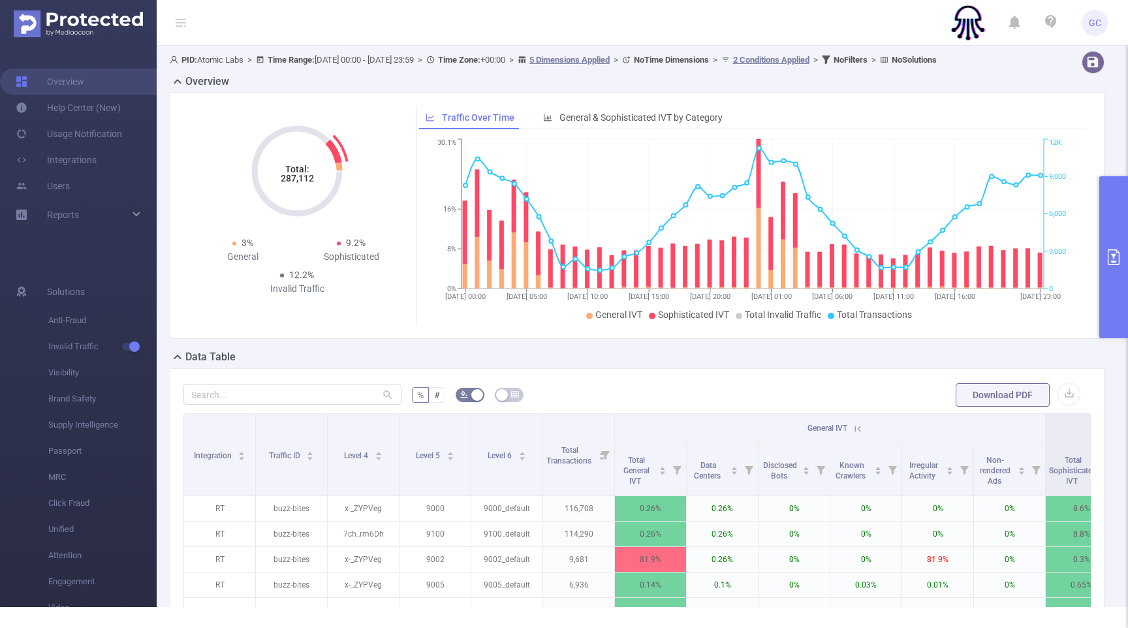 This screenshot has width=1128, height=628. What do you see at coordinates (207, 82) in the screenshot?
I see `h2: Overview` at bounding box center [207, 82].